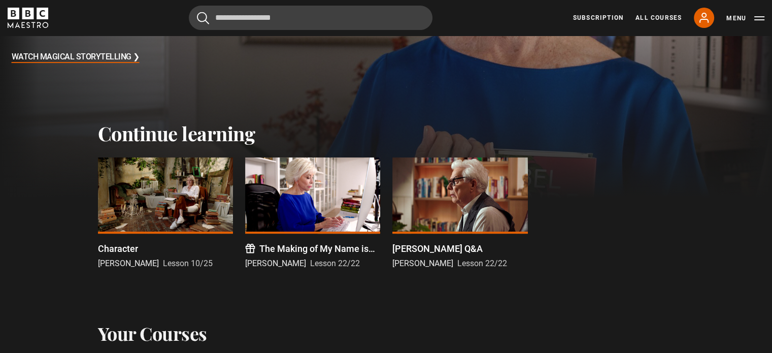  Describe the element at coordinates (311, 18) in the screenshot. I see `input: Search` at that location.